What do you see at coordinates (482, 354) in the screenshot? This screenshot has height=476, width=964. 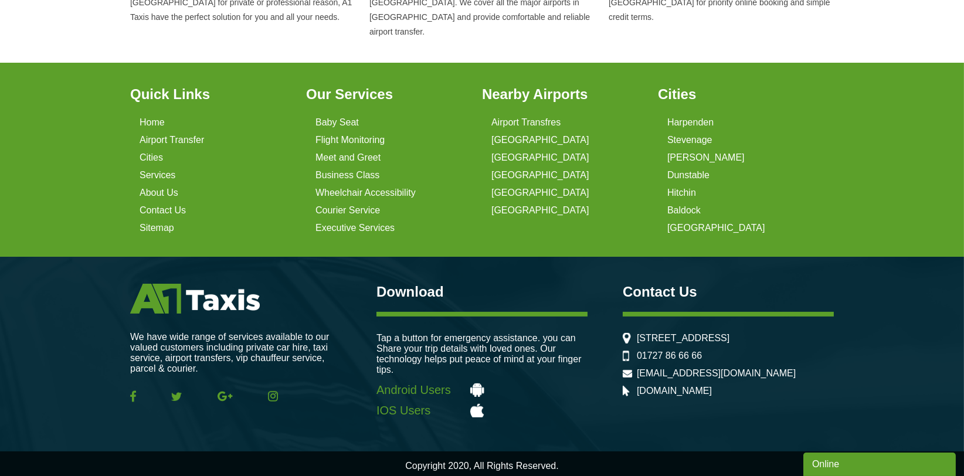 I see `p: Tap a button for emergency assistance. you can Share your trip details with loved ones. Our techn...` at bounding box center [482, 354].